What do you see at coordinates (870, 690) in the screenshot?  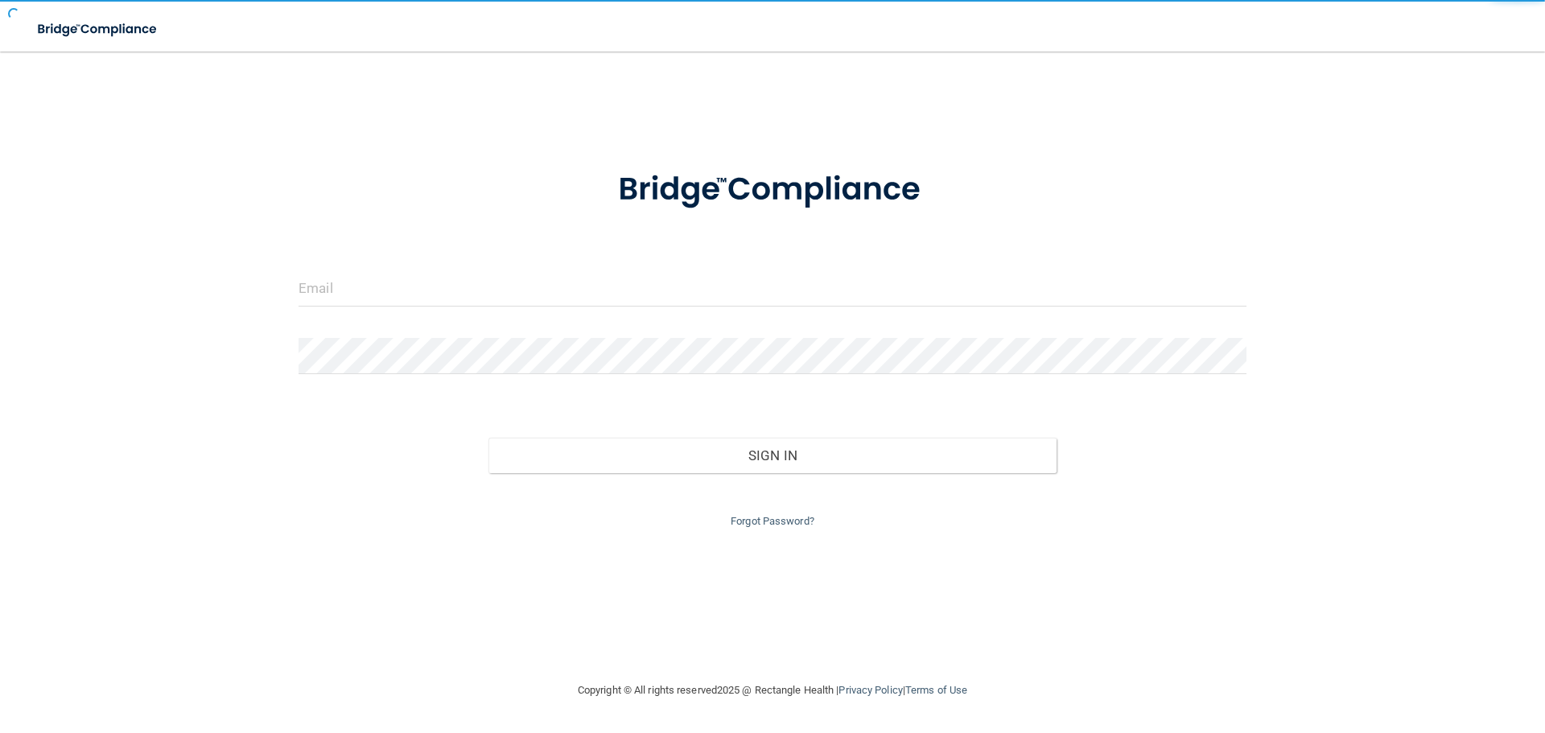 I see `a: Privacy Policy` at bounding box center [870, 690].